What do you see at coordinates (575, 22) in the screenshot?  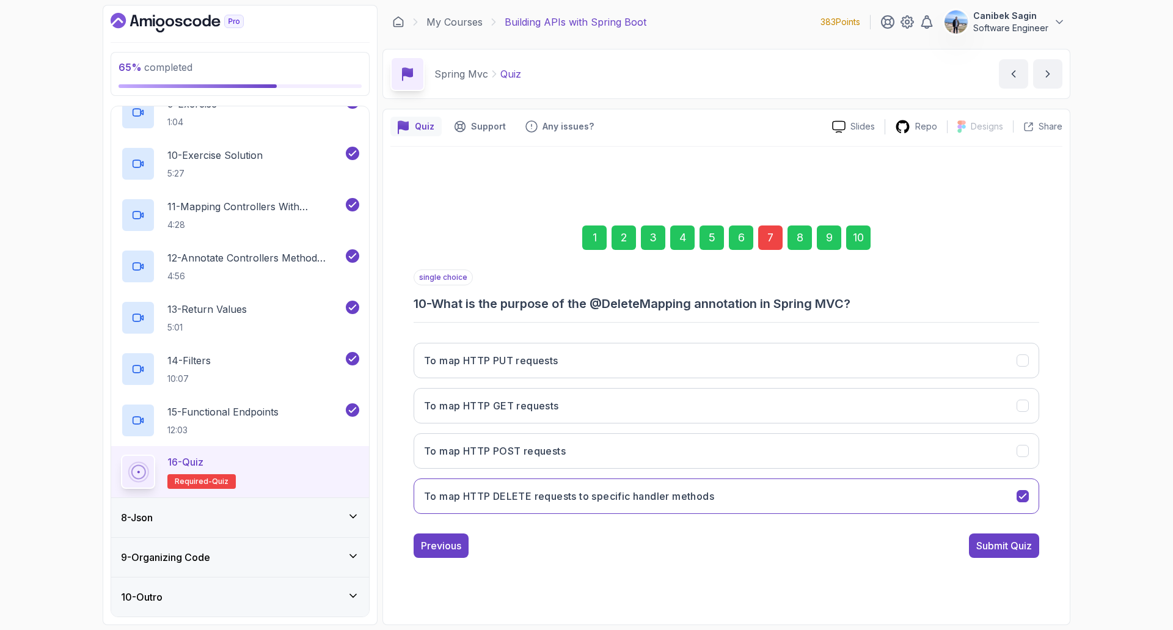 I see `p: Building APIs with Spring Boot` at bounding box center [575, 22].